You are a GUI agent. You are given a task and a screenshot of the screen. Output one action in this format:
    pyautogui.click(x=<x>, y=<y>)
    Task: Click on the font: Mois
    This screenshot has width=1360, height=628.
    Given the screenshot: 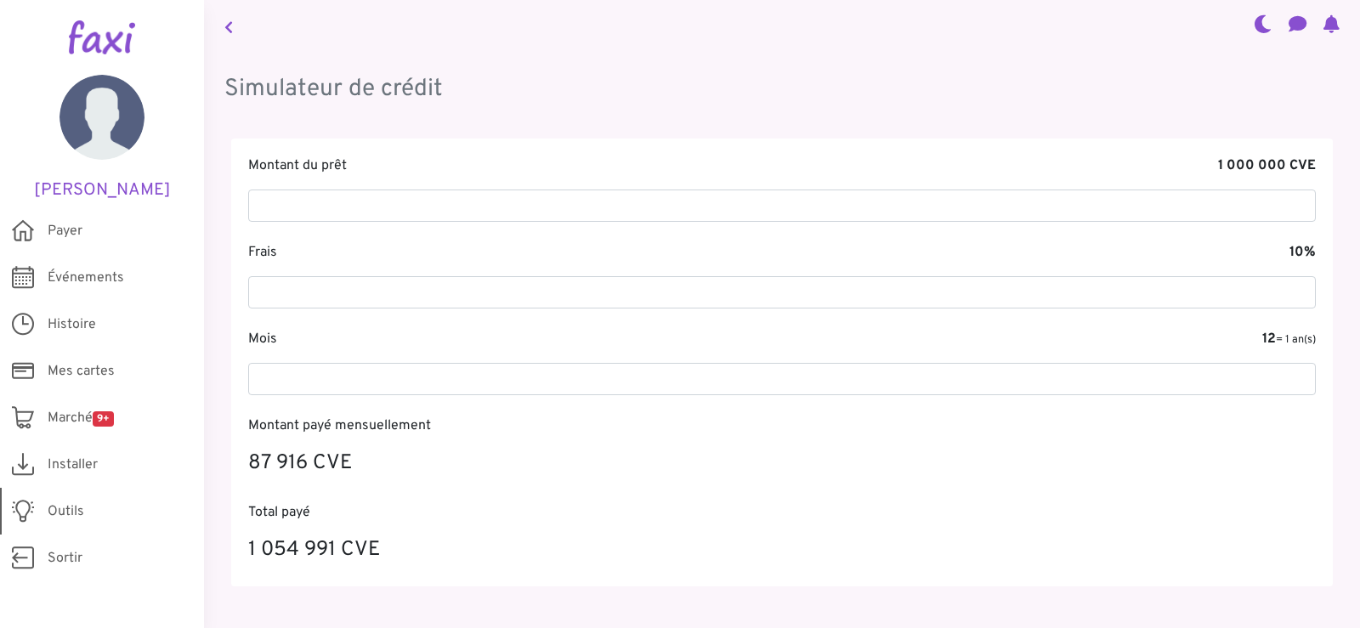 What is the action you would take?
    pyautogui.click(x=263, y=339)
    